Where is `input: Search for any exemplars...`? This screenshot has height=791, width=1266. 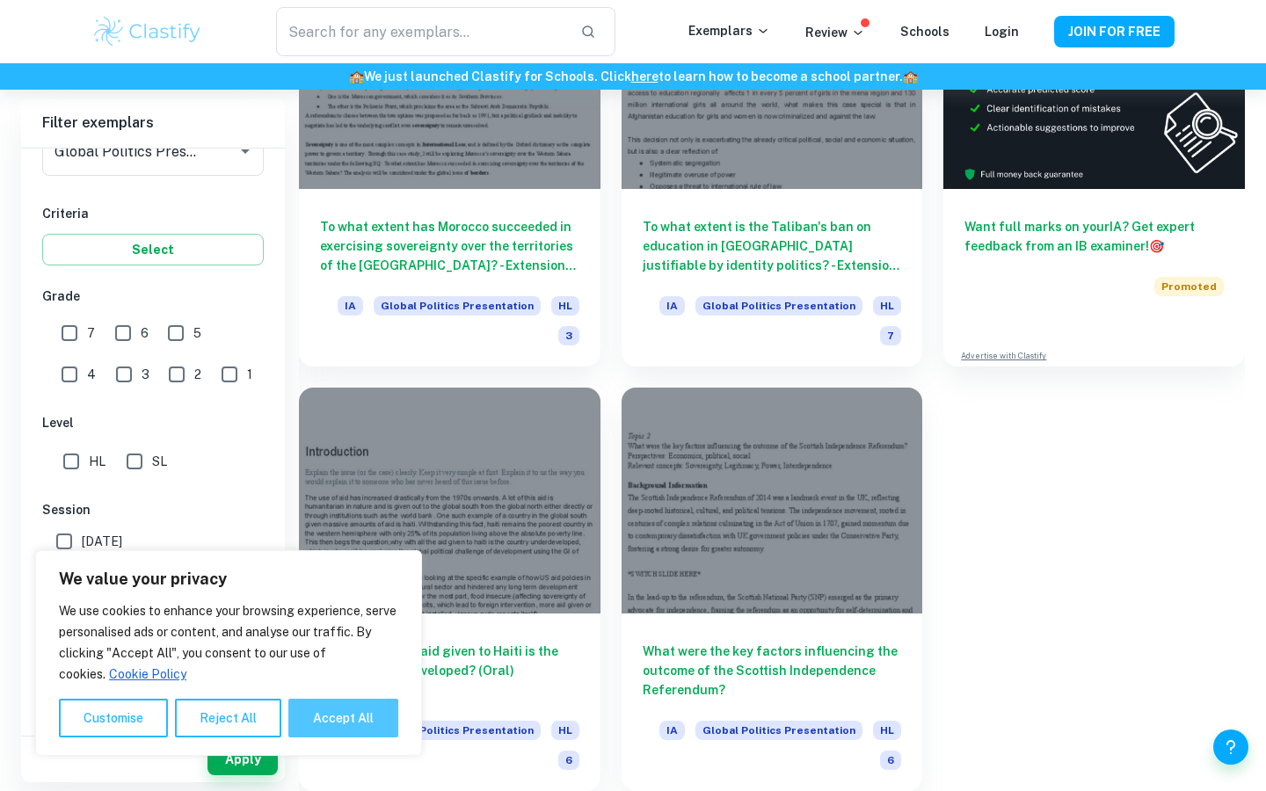 input: Search for any exemplars... is located at coordinates (421, 32).